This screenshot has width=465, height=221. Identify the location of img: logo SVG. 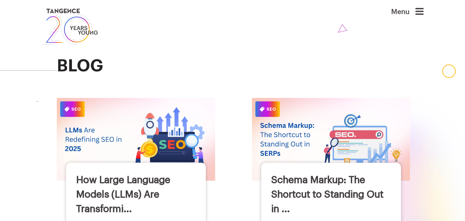
(70, 26).